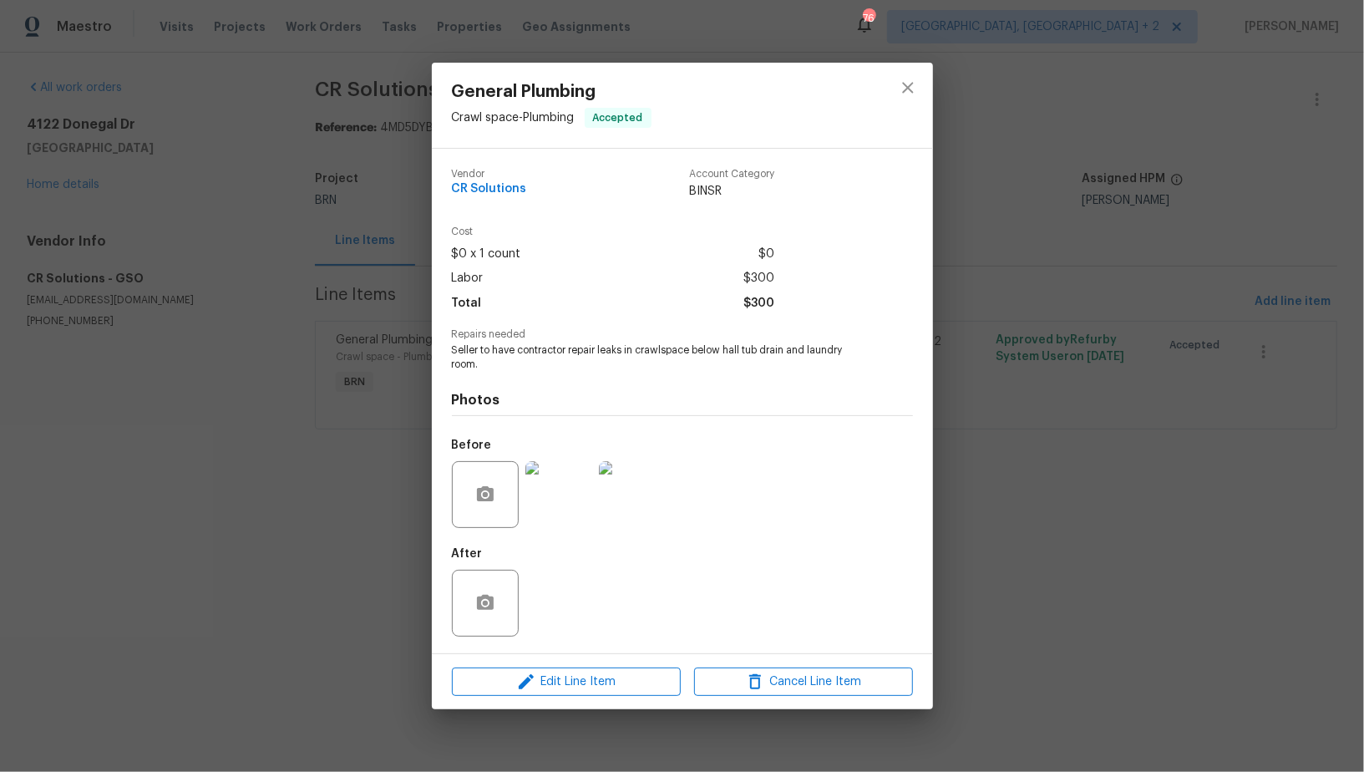 Image resolution: width=1364 pixels, height=772 pixels. Describe the element at coordinates (659, 357) in the screenshot. I see `span: Seller to have contractor repair leaks in crawlspace below hall tub drain and laundry room.` at that location.